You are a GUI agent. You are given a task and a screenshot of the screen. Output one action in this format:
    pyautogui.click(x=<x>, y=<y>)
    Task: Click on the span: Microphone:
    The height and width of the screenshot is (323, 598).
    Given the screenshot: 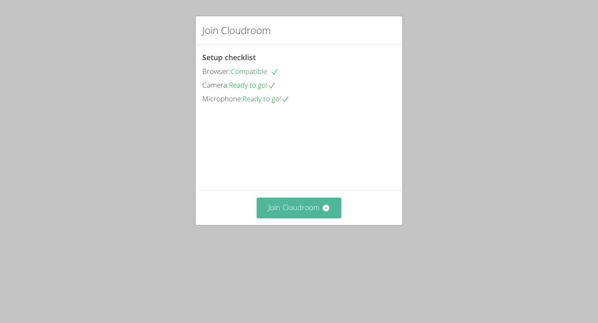 What is the action you would take?
    pyautogui.click(x=222, y=98)
    